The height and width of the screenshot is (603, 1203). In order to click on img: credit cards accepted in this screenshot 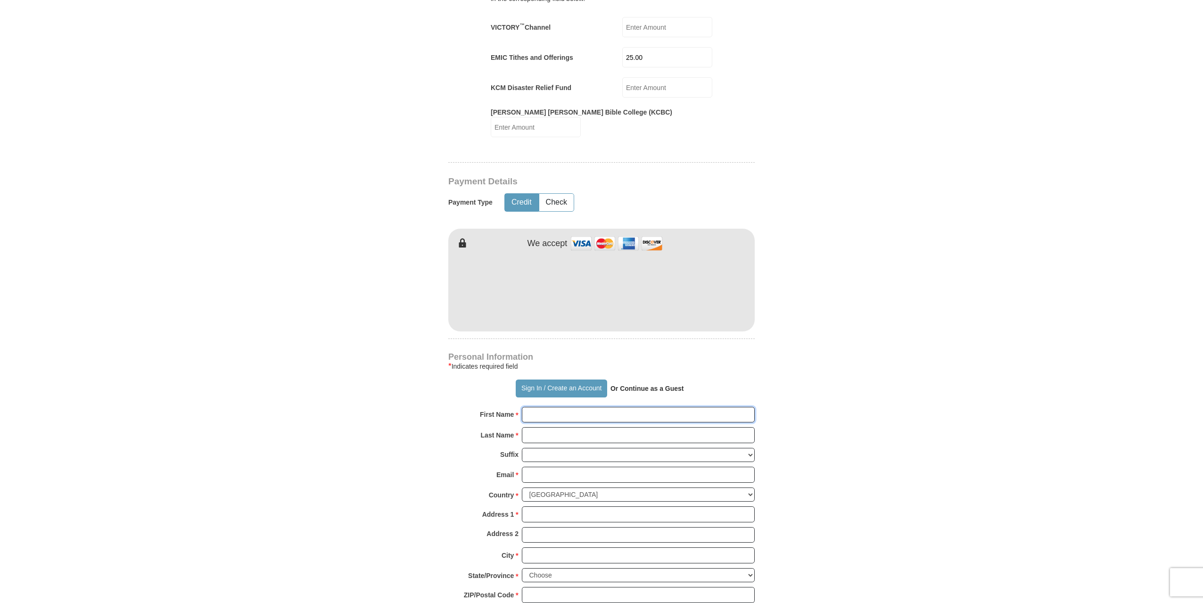, I will do `click(616, 243)`.